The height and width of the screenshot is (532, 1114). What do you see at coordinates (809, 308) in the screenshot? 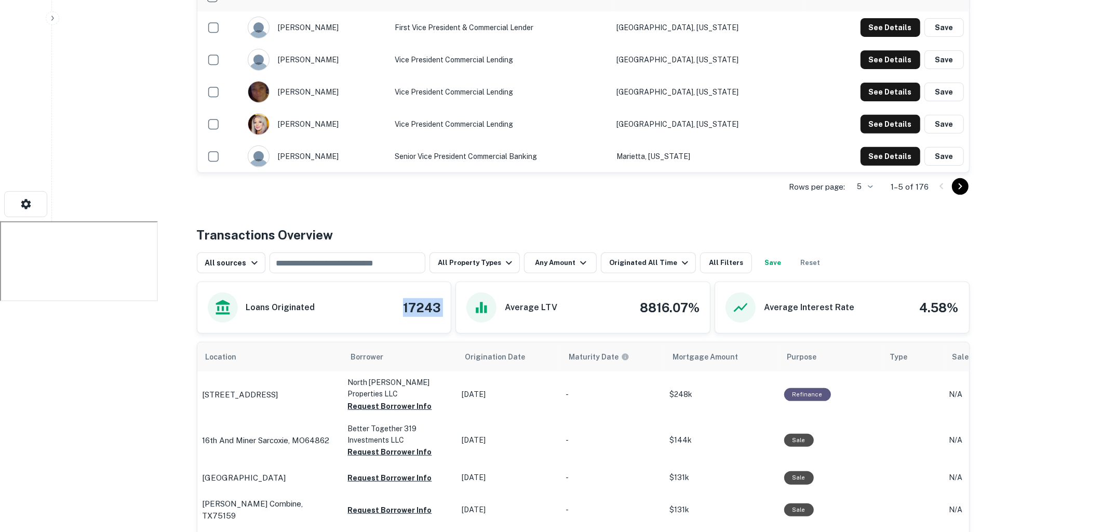
I see `h6: Average Interest Rate` at bounding box center [809, 308].